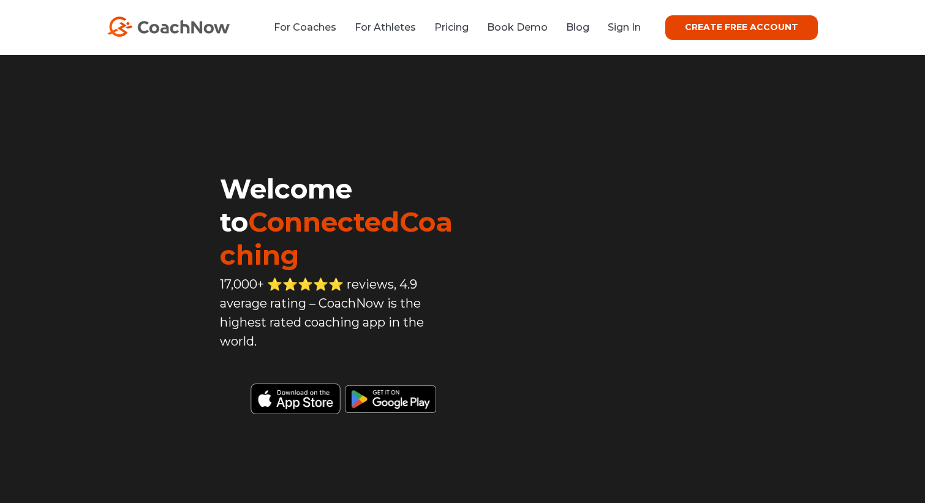 This screenshot has height=503, width=925. I want to click on h1: Welcome to, so click(341, 222).